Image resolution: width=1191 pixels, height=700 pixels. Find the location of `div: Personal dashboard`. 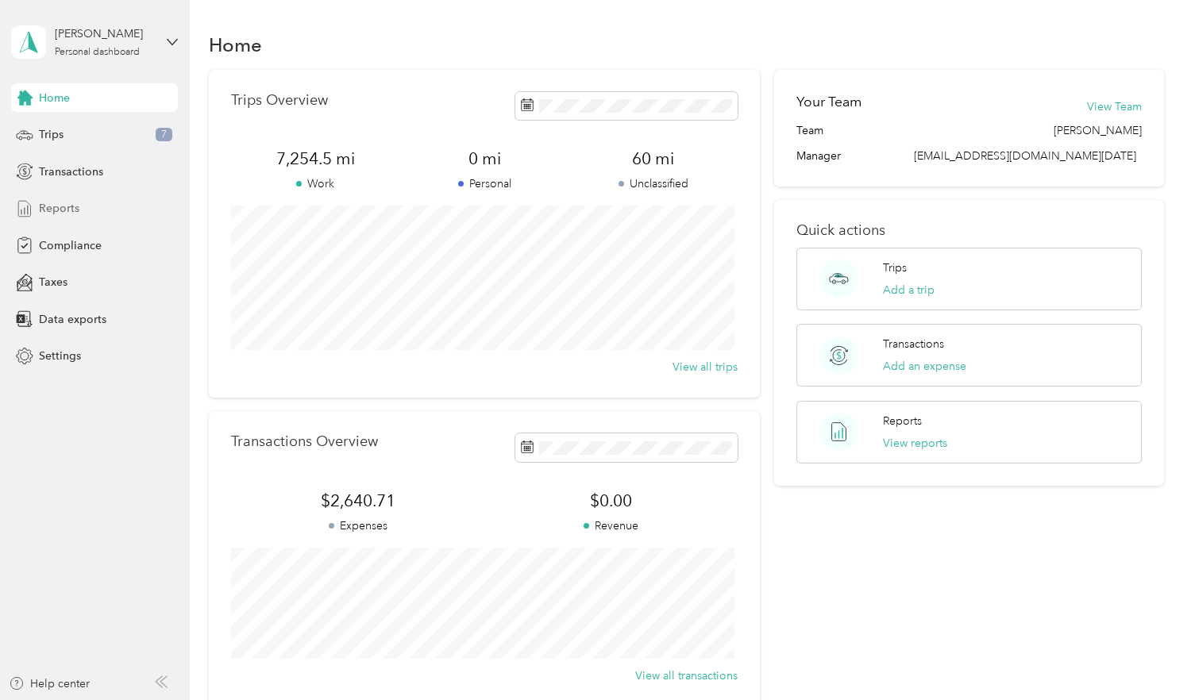

div: Personal dashboard is located at coordinates (97, 52).